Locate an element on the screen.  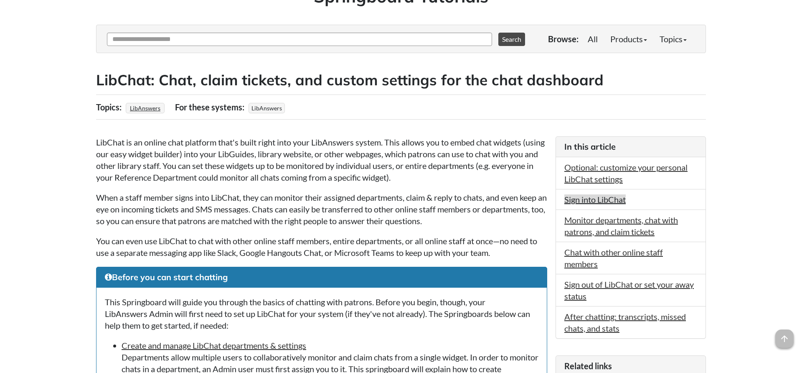
a: Products is located at coordinates (629, 39).